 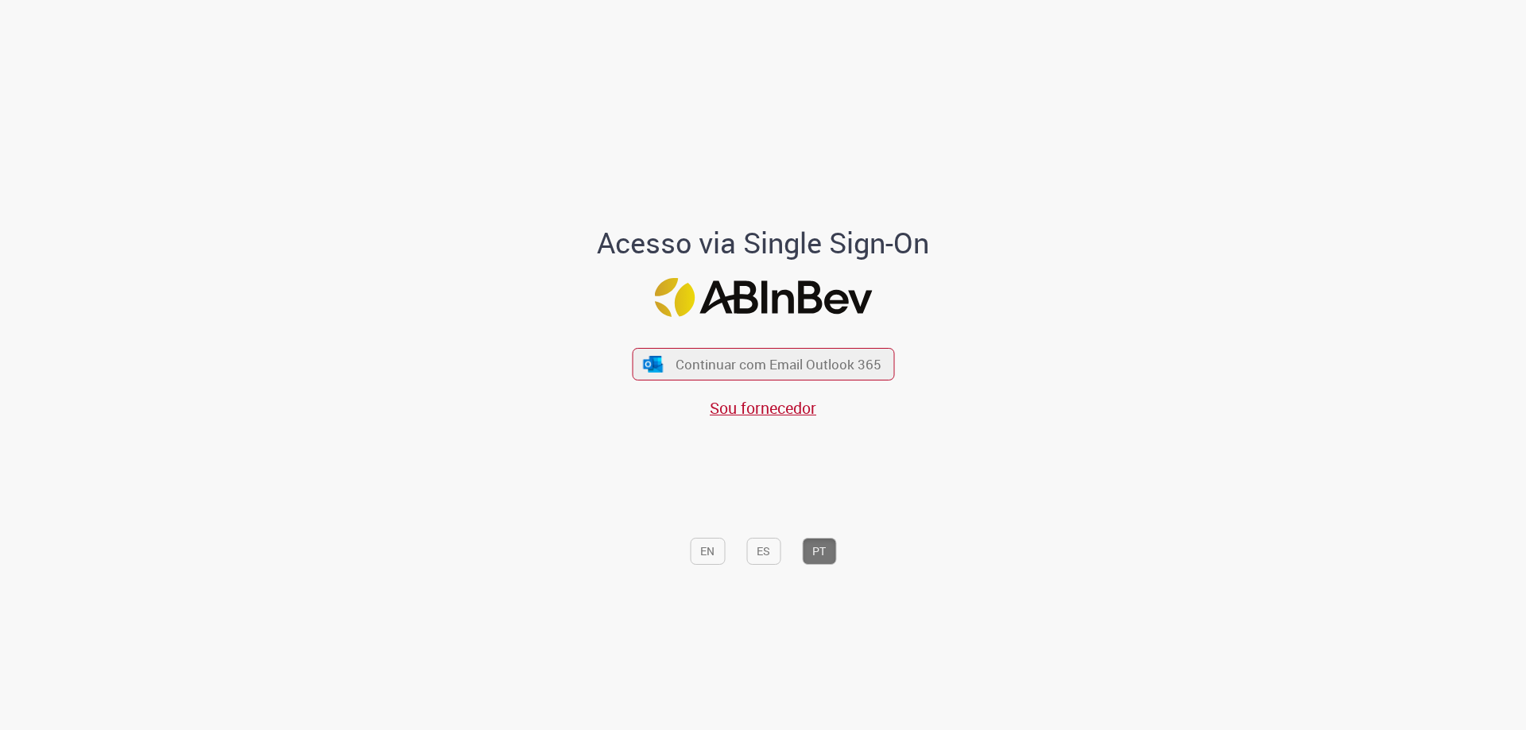 I want to click on img: ícone Azure/Microsoft 360, so click(x=653, y=364).